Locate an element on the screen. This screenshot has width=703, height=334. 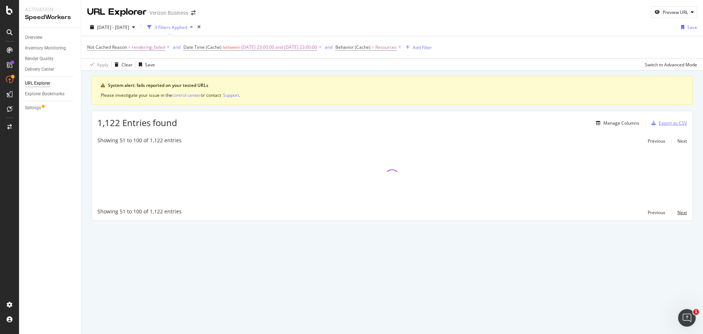
a: Inventory Monitoring is located at coordinates (50, 48).